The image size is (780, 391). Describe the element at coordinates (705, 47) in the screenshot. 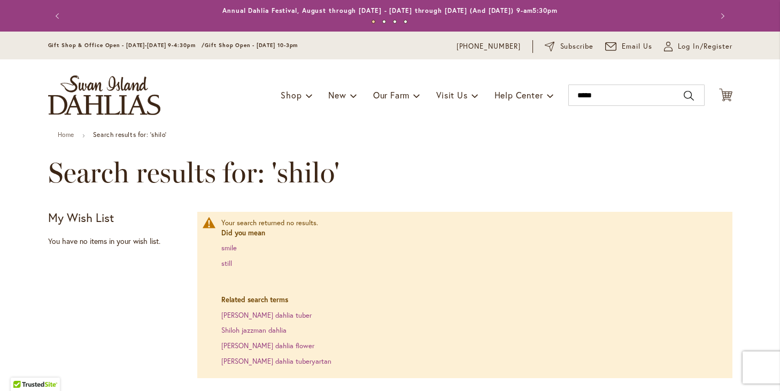

I see `span: Log In/Register` at that location.